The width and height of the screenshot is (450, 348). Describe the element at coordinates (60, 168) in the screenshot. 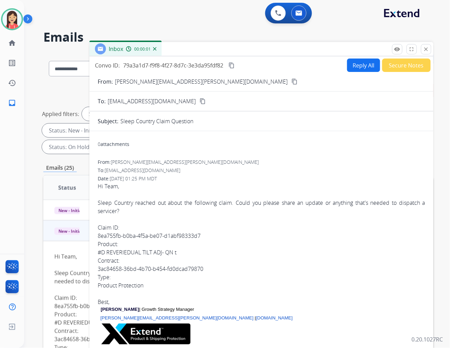

I see `p: Emails (25)` at that location.